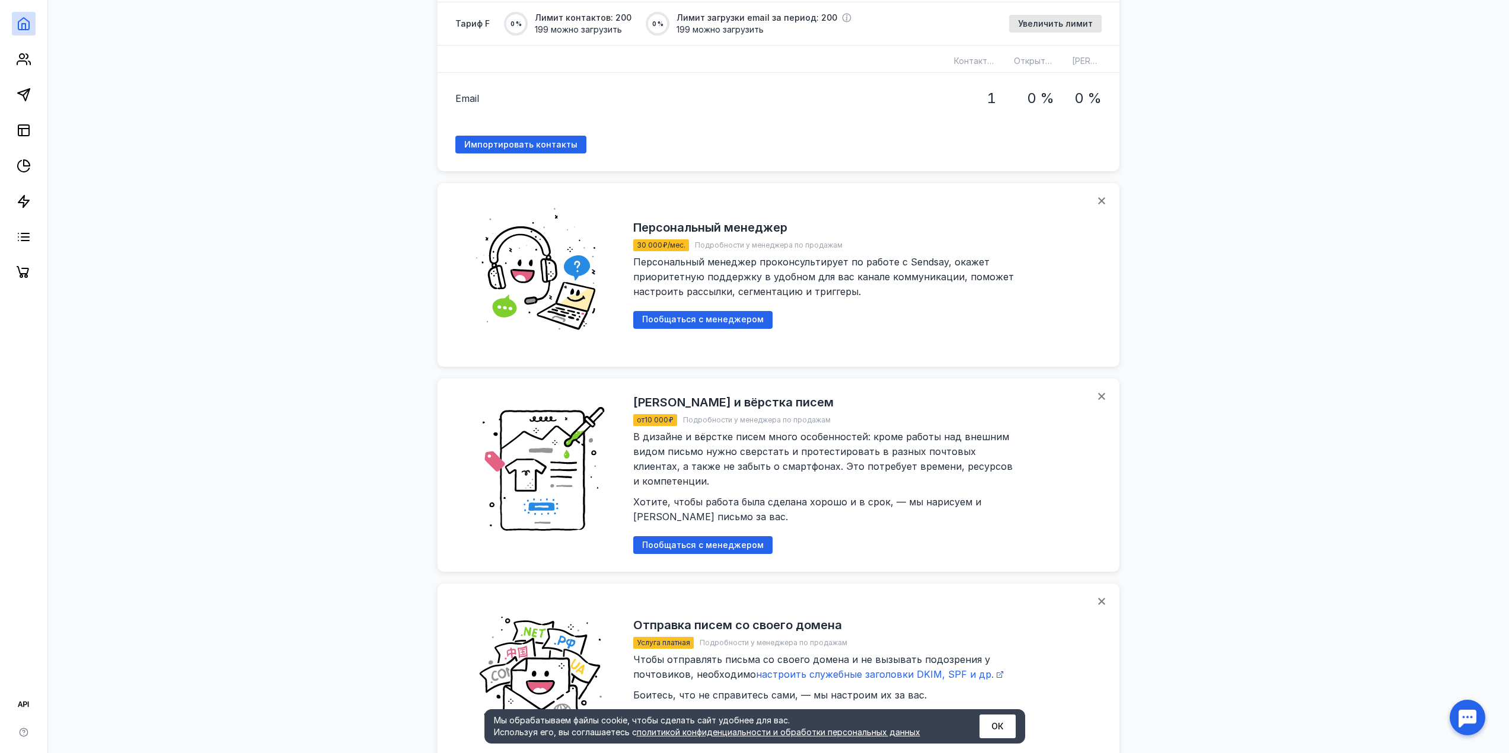 Image resolution: width=1509 pixels, height=753 pixels. Describe the element at coordinates (826, 678) in the screenshot. I see `span: Чтобы отправлять письма со своего домена и не вызывать подозрения у почтовиков, необходимо Боитес...` at that location.